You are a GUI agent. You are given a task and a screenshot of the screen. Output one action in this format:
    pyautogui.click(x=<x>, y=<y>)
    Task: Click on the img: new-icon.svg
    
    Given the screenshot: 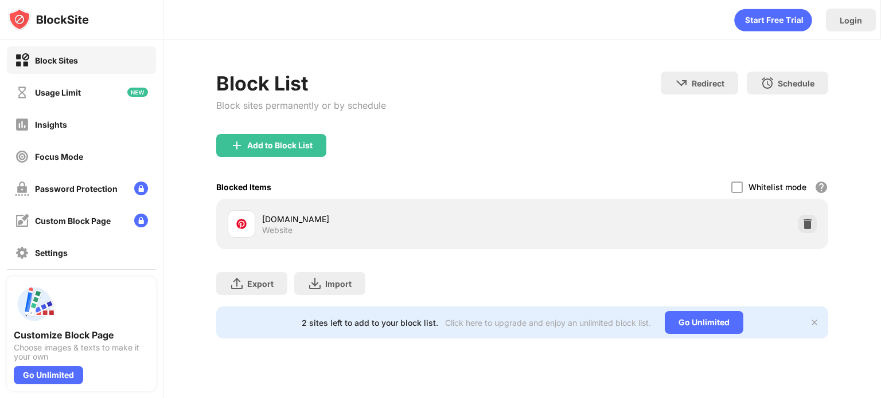 What is the action you would take?
    pyautogui.click(x=138, y=92)
    